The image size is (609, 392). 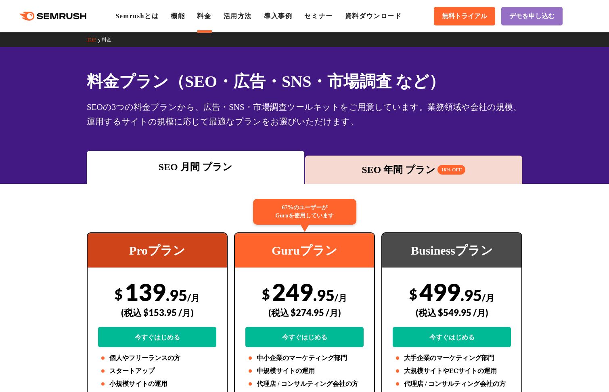 What do you see at coordinates (157, 250) in the screenshot?
I see `div: Proプラン` at bounding box center [157, 250].